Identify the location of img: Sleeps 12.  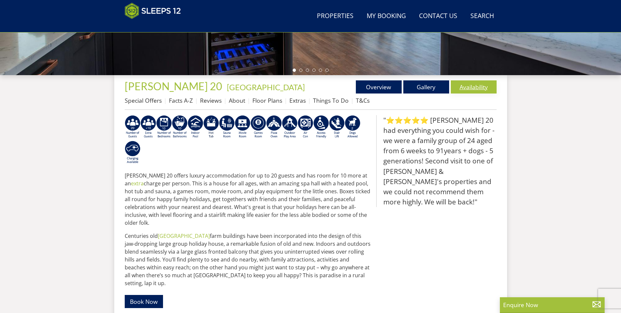
(153, 11).